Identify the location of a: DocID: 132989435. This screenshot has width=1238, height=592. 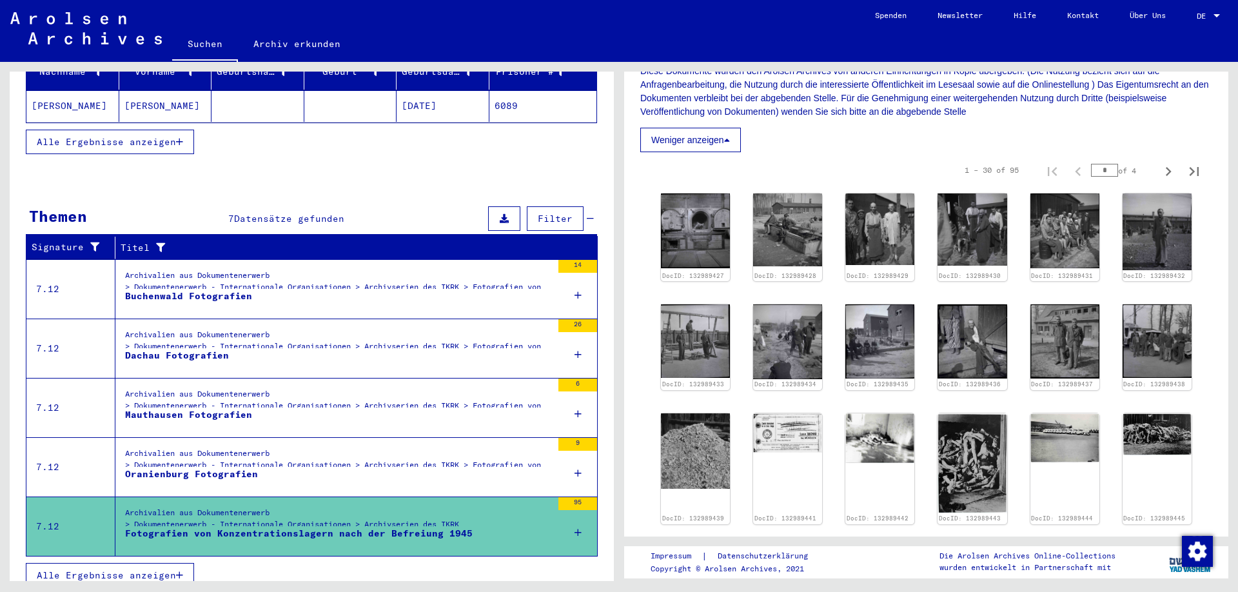
(878, 384).